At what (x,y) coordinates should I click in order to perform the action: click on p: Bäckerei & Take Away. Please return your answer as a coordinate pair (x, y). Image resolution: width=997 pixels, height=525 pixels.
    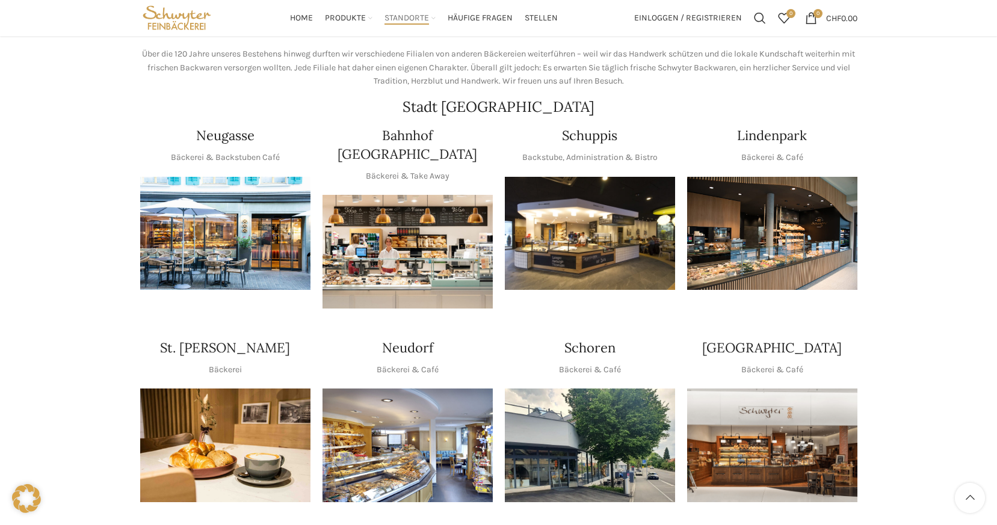
    Looking at the image, I should click on (407, 176).